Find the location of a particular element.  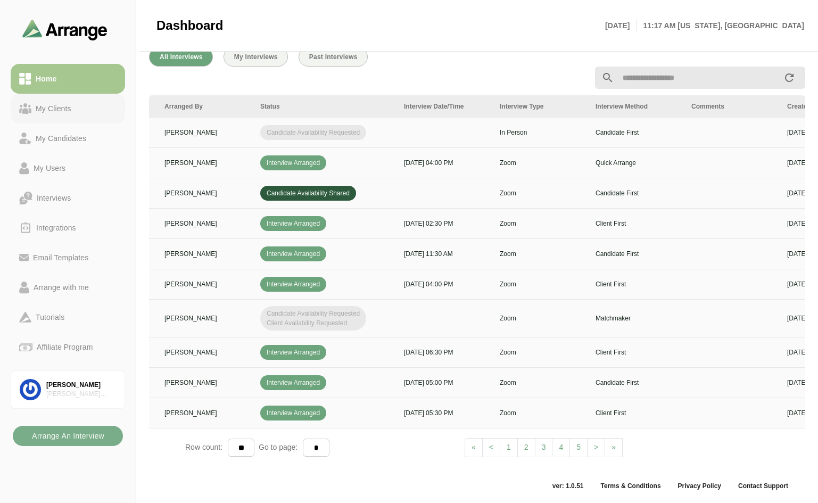

button: Arrange An Interview is located at coordinates (68, 436).